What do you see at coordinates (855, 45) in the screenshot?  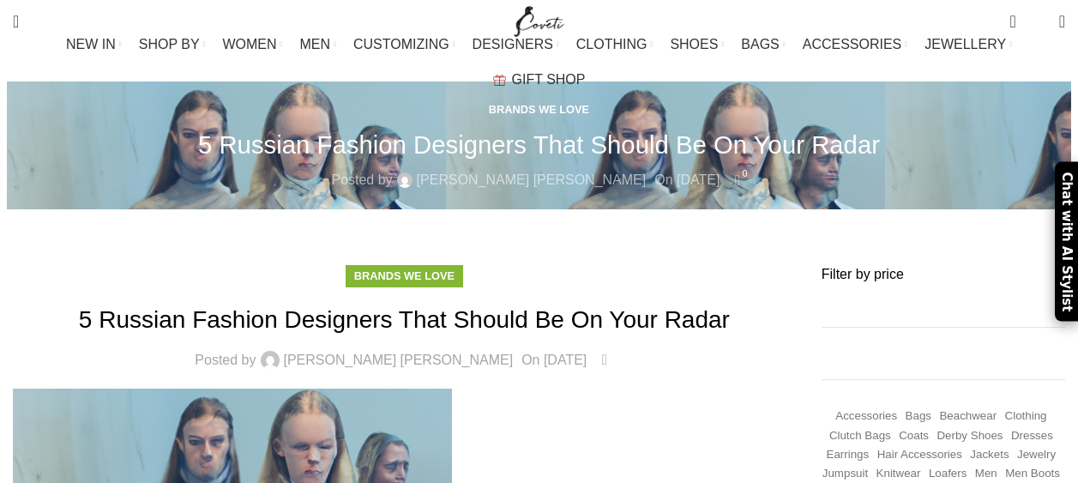 I see `a: ACCESSORIES` at bounding box center [855, 45].